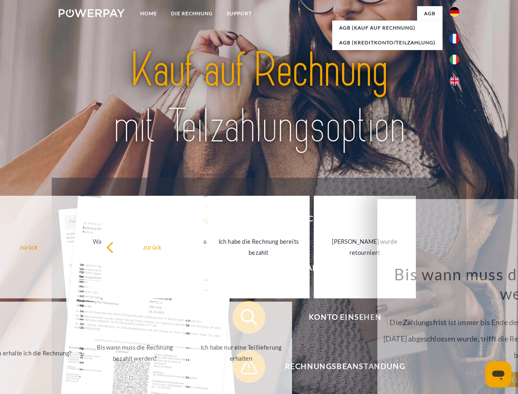 This screenshot has width=518, height=394. What do you see at coordinates (339, 317) in the screenshot?
I see `a: Konto einsehen` at bounding box center [339, 317].